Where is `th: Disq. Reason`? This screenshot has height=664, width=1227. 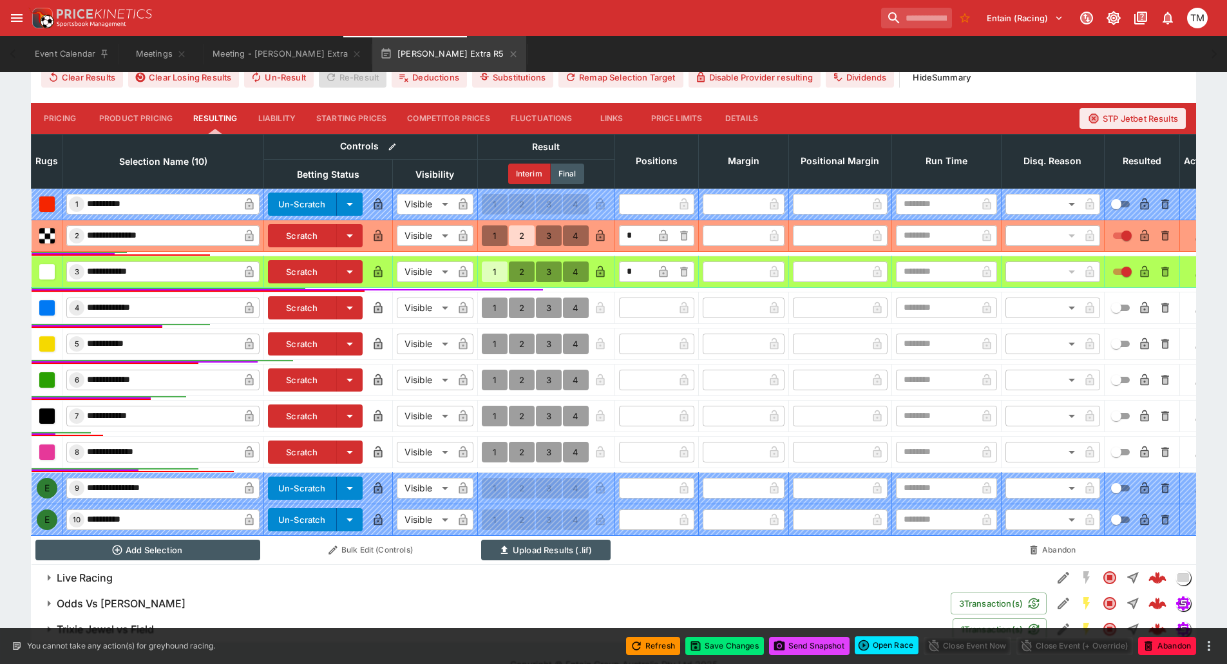
th: Disq. Reason is located at coordinates (1052, 161).